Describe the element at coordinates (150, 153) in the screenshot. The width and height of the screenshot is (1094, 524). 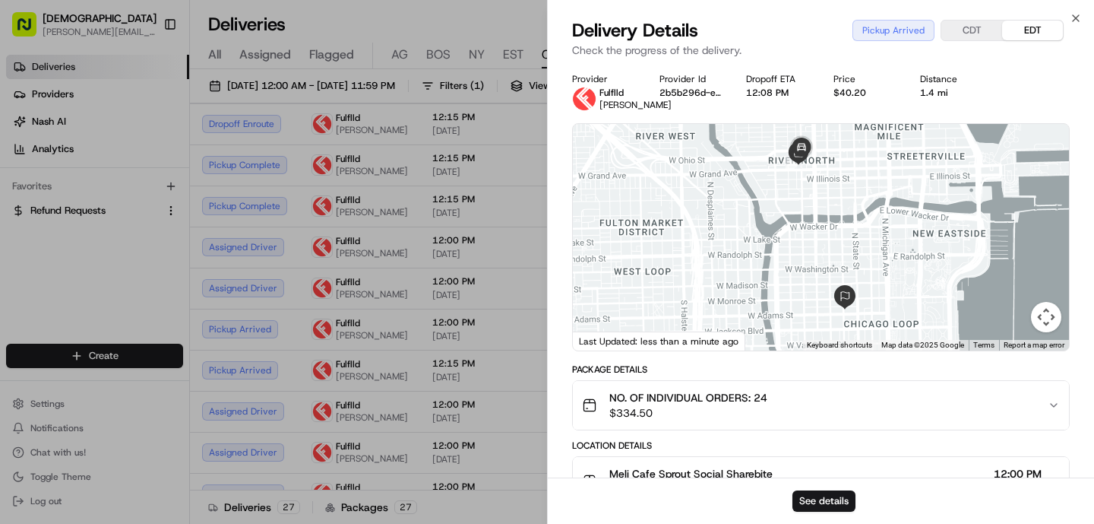
I see `div: Start new chat` at that location.